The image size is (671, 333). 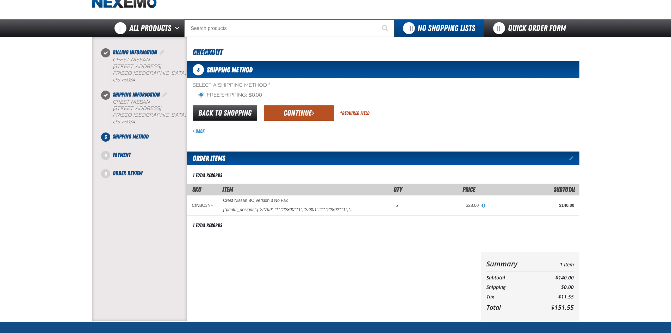 What do you see at coordinates (162, 52) in the screenshot?
I see `a: Edit Billing Information` at bounding box center [162, 52].